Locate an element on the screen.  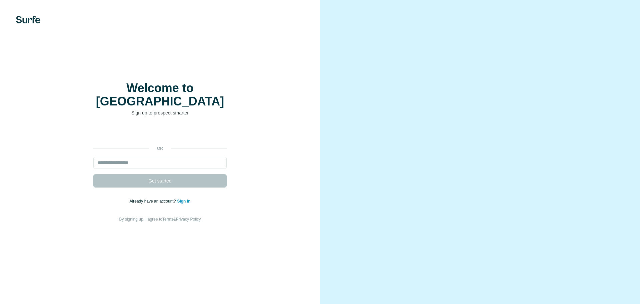
a: Privacy Policy is located at coordinates (188, 219).